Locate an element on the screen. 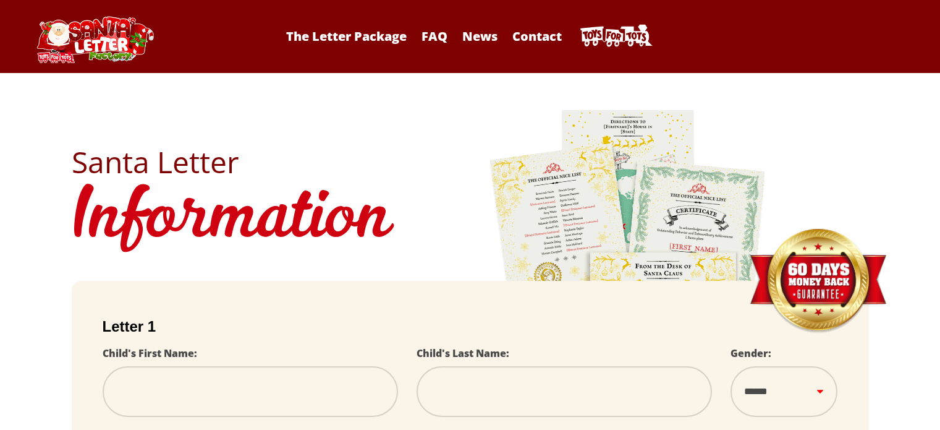 This screenshot has width=940, height=430. label: Child's Last Name: is located at coordinates (463, 353).